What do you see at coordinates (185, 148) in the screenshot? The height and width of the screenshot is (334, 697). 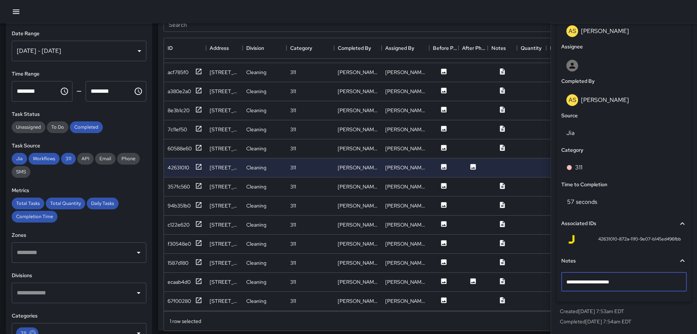 I see `button: 60588e60` at bounding box center [185, 148].